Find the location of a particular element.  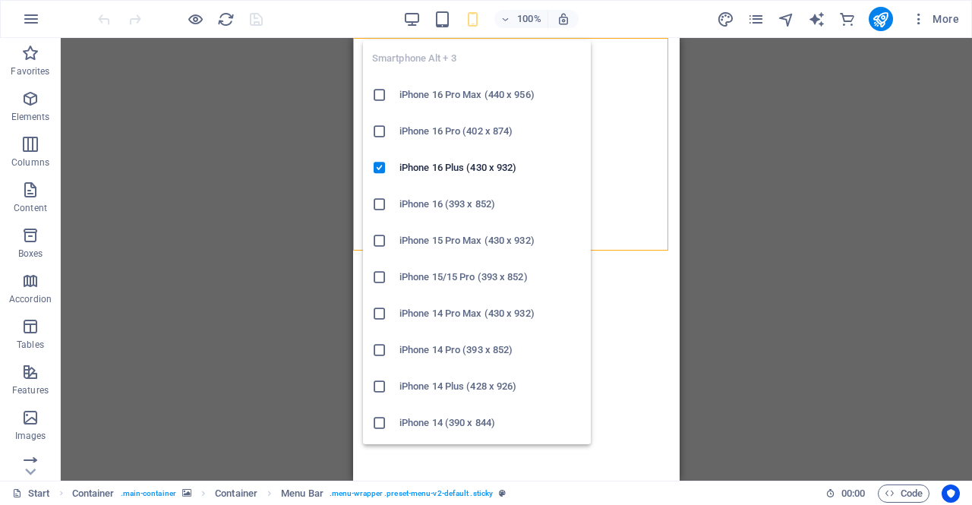

p: Accordion is located at coordinates (30, 299).